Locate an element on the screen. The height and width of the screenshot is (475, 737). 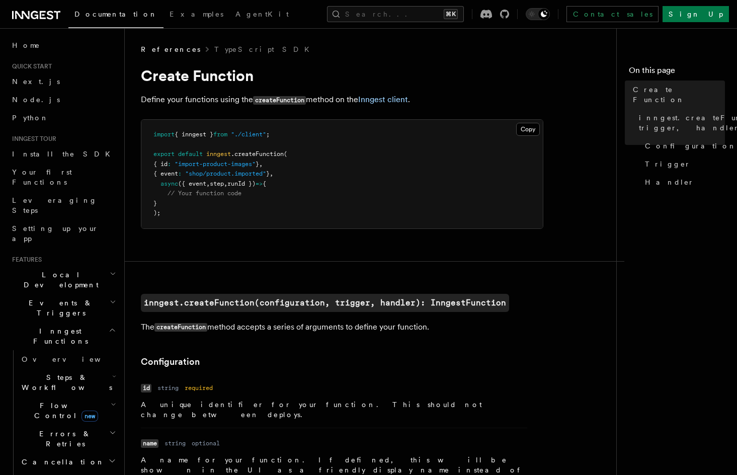
span: Configuration is located at coordinates (690, 146).